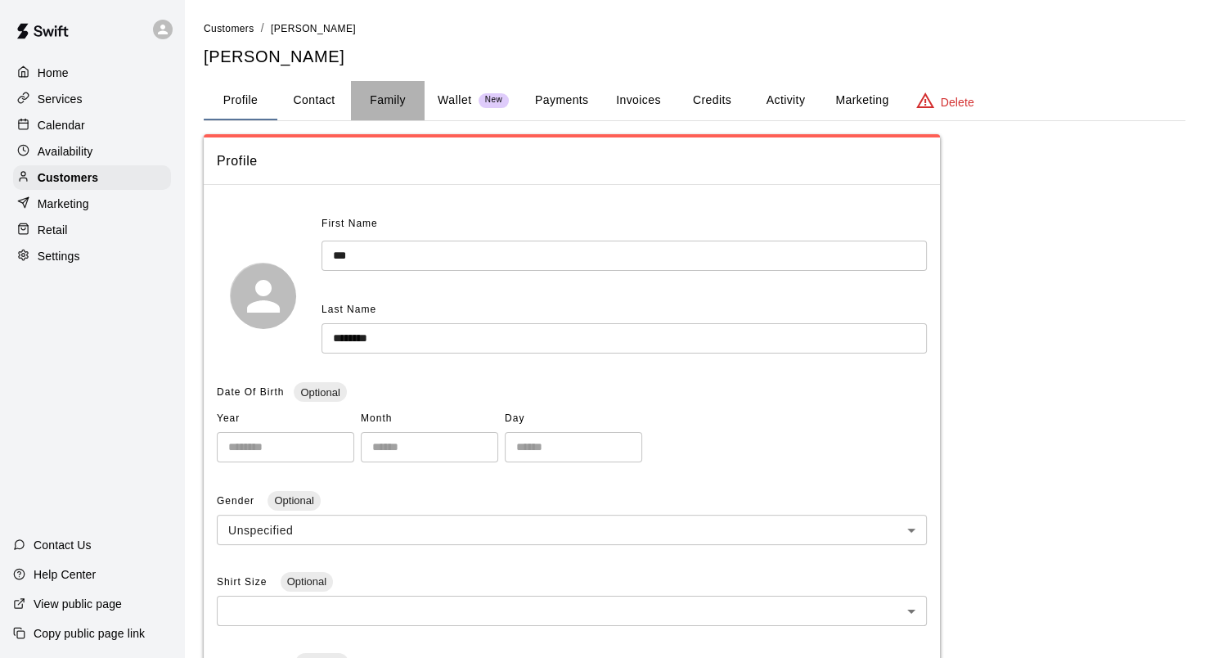  I want to click on span: Last Name, so click(348, 309).